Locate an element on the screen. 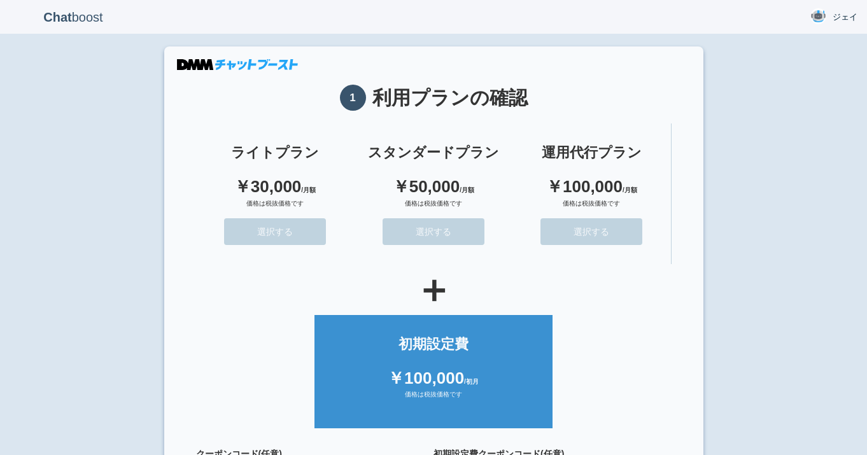 The width and height of the screenshot is (867, 455). b: Chat is located at coordinates (57, 17).